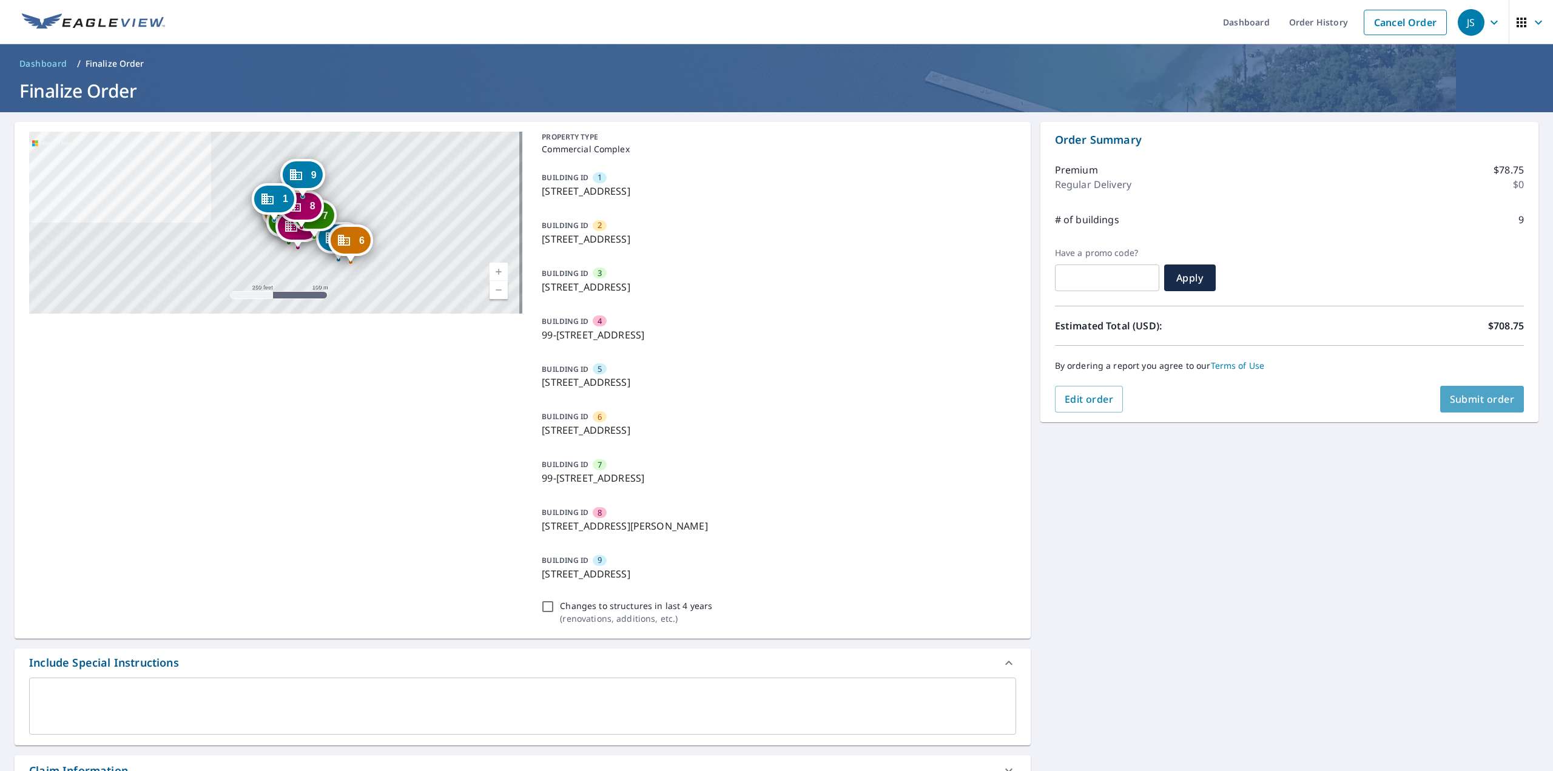 The width and height of the screenshot is (1553, 771). I want to click on p: Changes to structures in last 4 years, so click(636, 605).